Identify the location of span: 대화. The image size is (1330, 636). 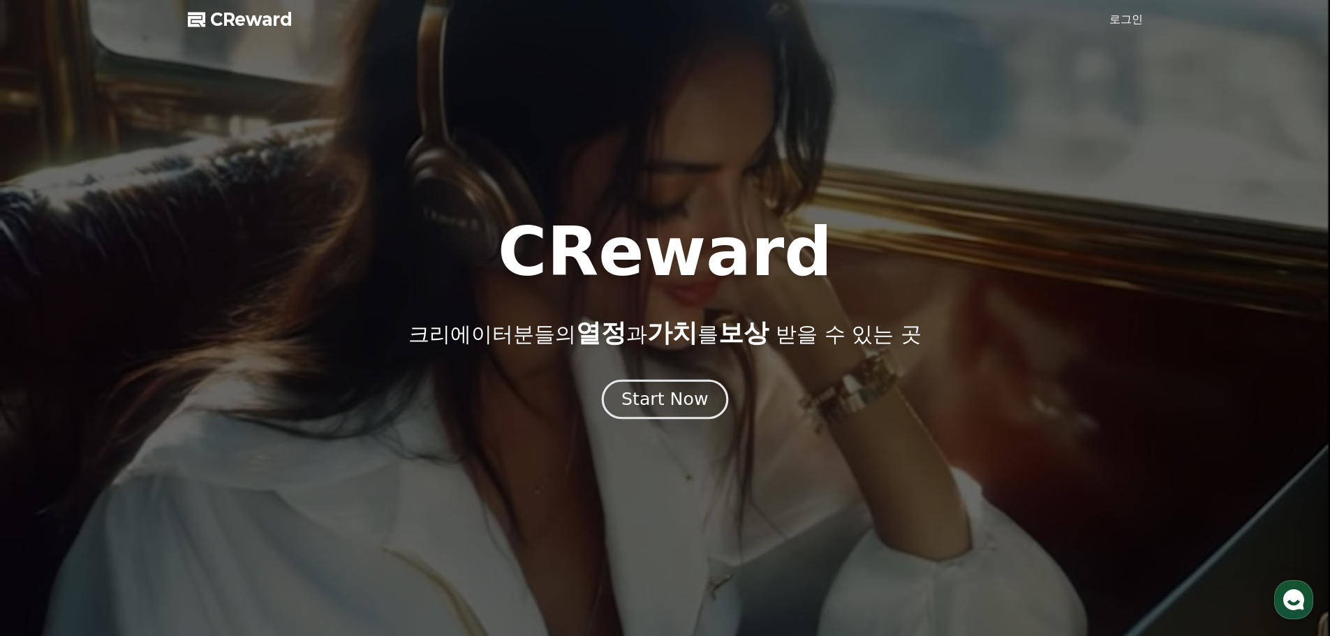
(136, 470).